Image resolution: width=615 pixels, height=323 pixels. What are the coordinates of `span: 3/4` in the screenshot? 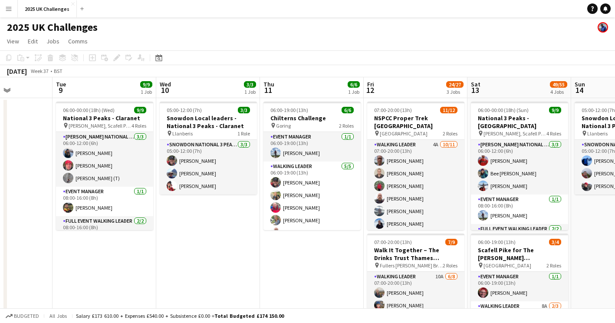 It's located at (556, 242).